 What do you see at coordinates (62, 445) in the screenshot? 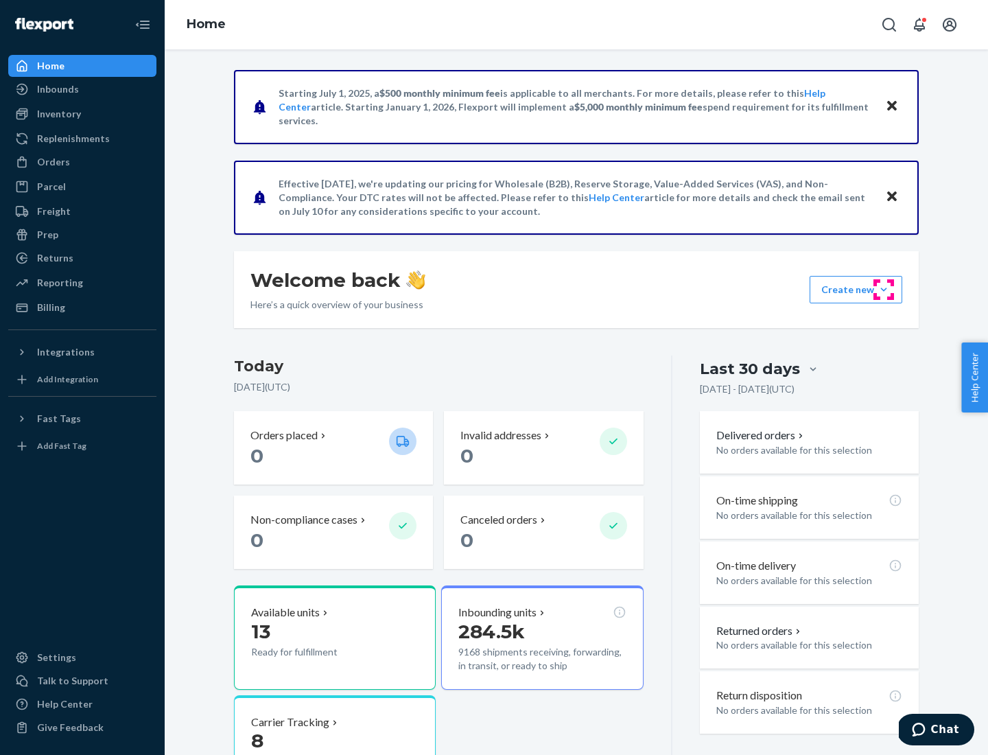
I see `div: Add Fast Tag` at bounding box center [62, 445].